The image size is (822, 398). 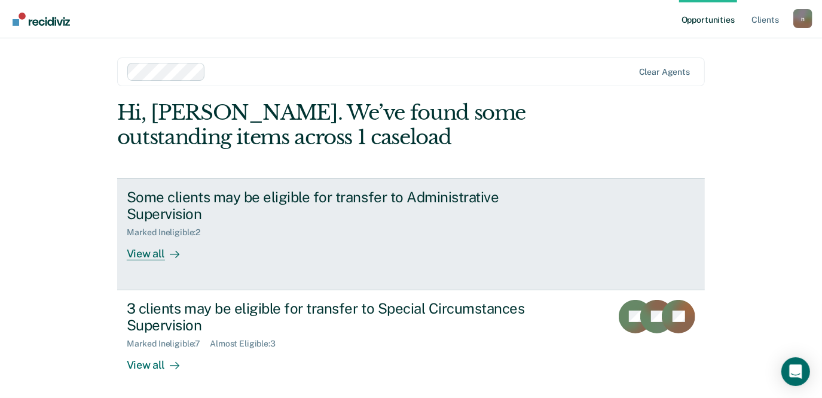 What do you see at coordinates (41, 19) in the screenshot?
I see `img: Recidiviz` at bounding box center [41, 19].